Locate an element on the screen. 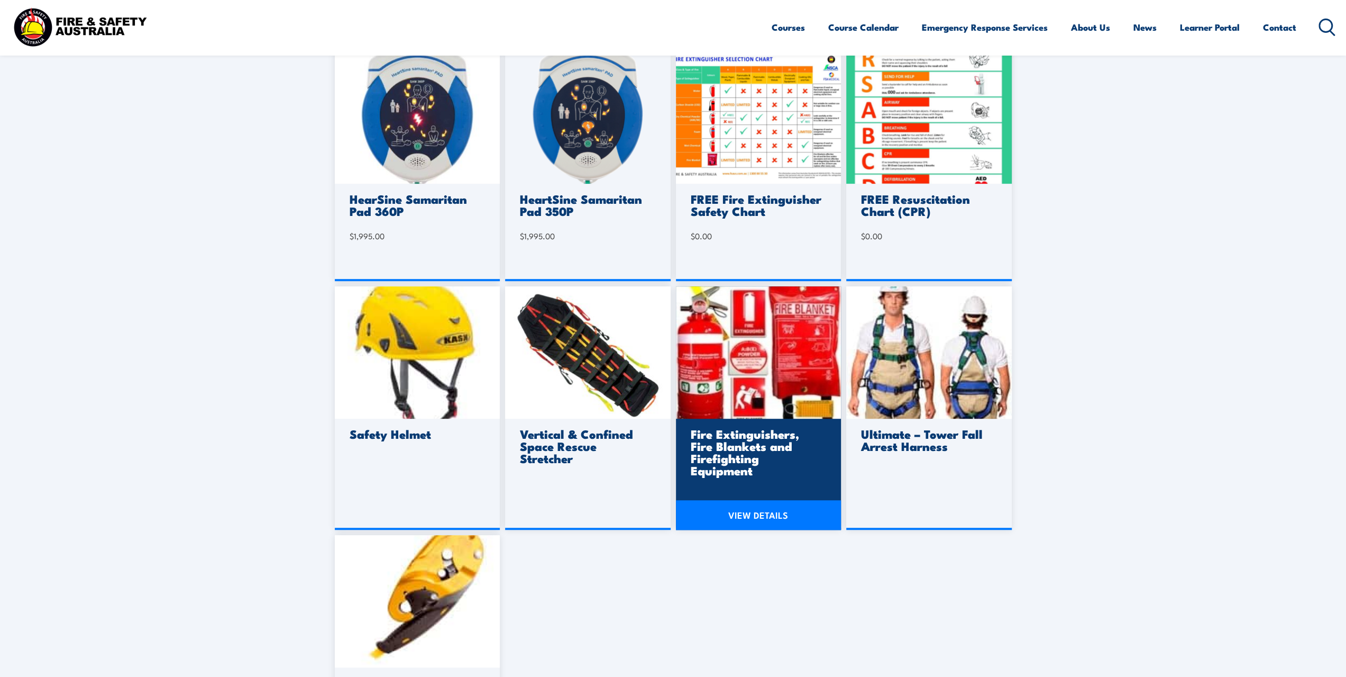 The image size is (1346, 677). a: arrest-harness.jpg is located at coordinates (929, 352).